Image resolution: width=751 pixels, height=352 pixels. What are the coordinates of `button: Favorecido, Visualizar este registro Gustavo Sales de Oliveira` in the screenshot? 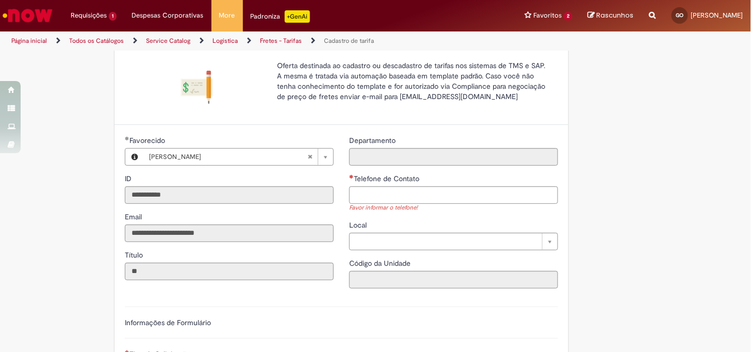 It's located at (135, 157).